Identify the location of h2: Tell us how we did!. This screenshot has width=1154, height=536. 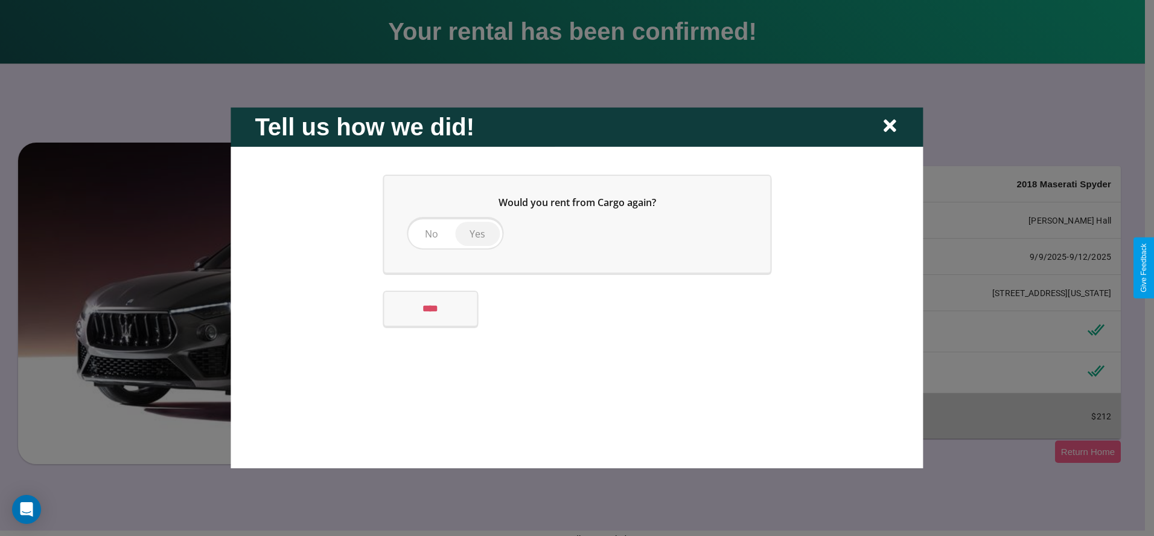
(365, 126).